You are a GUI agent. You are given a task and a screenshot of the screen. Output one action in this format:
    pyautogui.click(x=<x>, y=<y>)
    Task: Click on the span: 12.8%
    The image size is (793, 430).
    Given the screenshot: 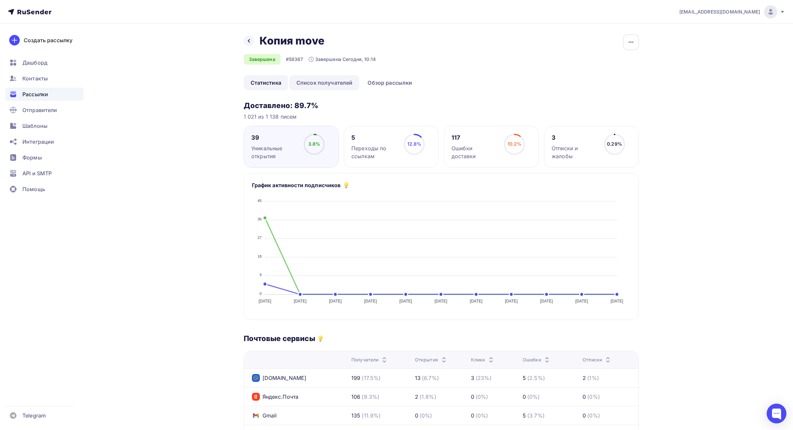 What is the action you would take?
    pyautogui.click(x=414, y=144)
    